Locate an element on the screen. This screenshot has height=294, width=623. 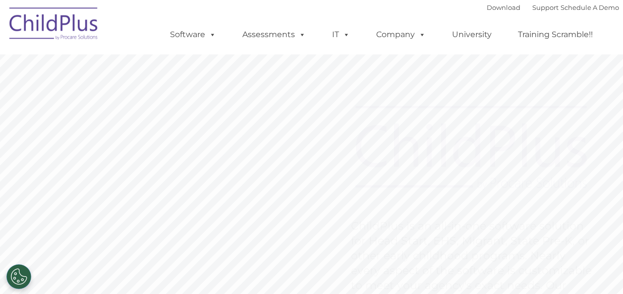
a: Download is located at coordinates (504, 7).